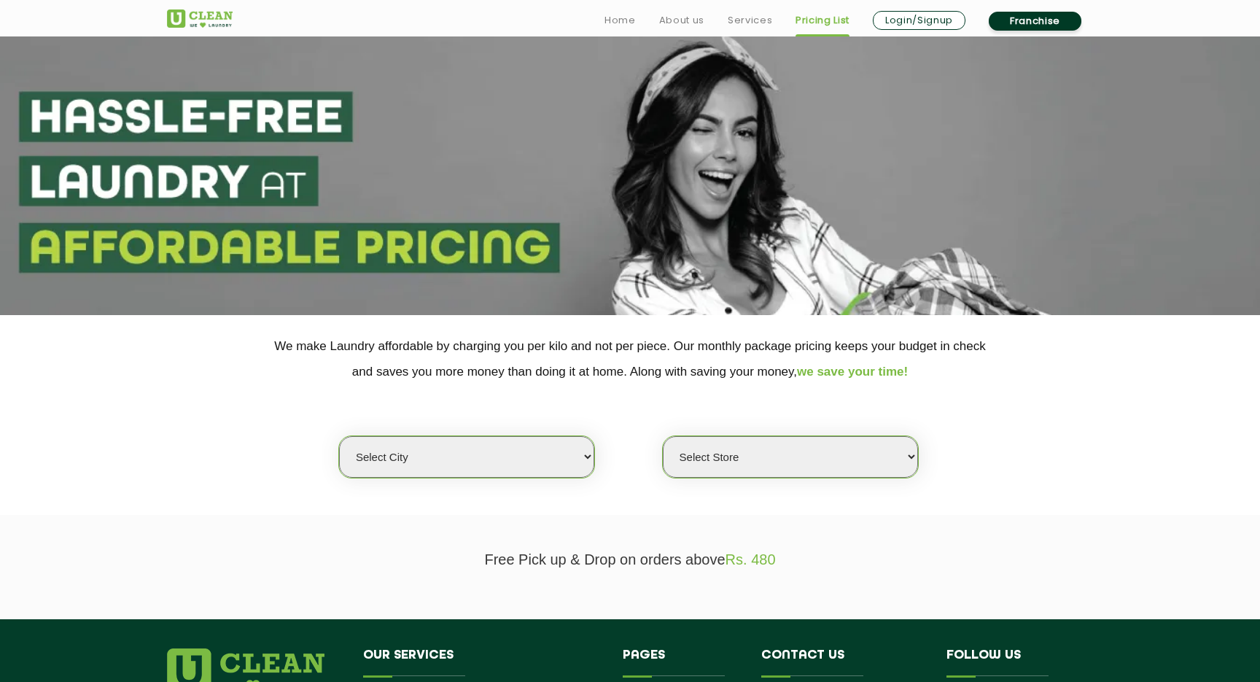  Describe the element at coordinates (681, 662) in the screenshot. I see `h4: Pages` at that location.